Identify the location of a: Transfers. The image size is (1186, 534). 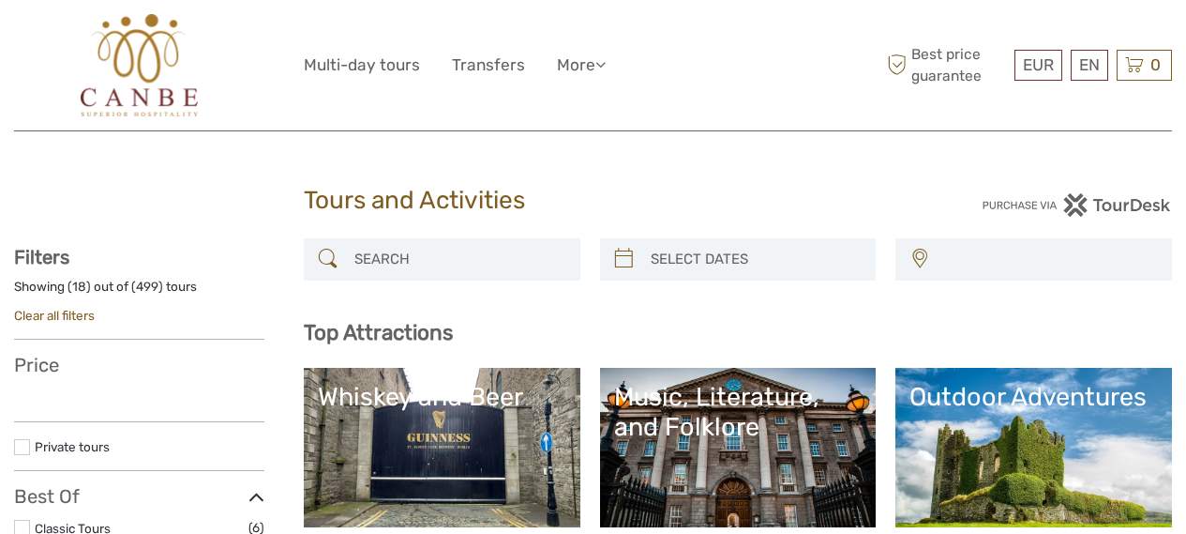
(489, 65).